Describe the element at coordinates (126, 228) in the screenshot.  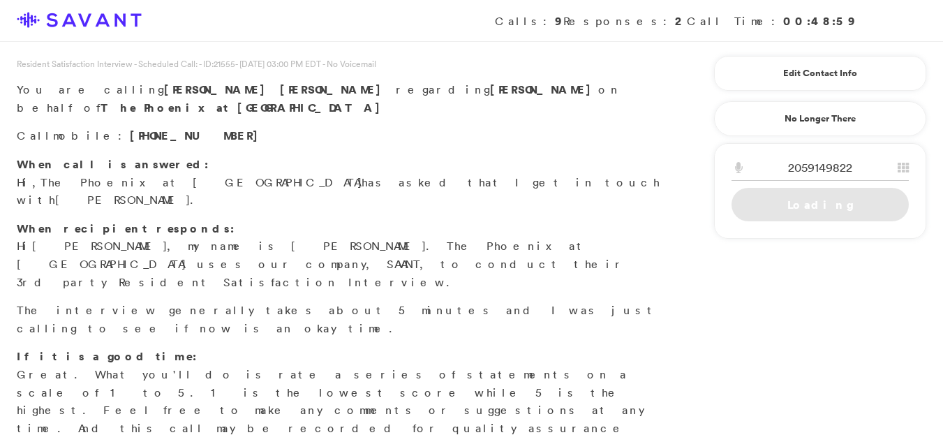
I see `strong: When recipient responds:` at that location.